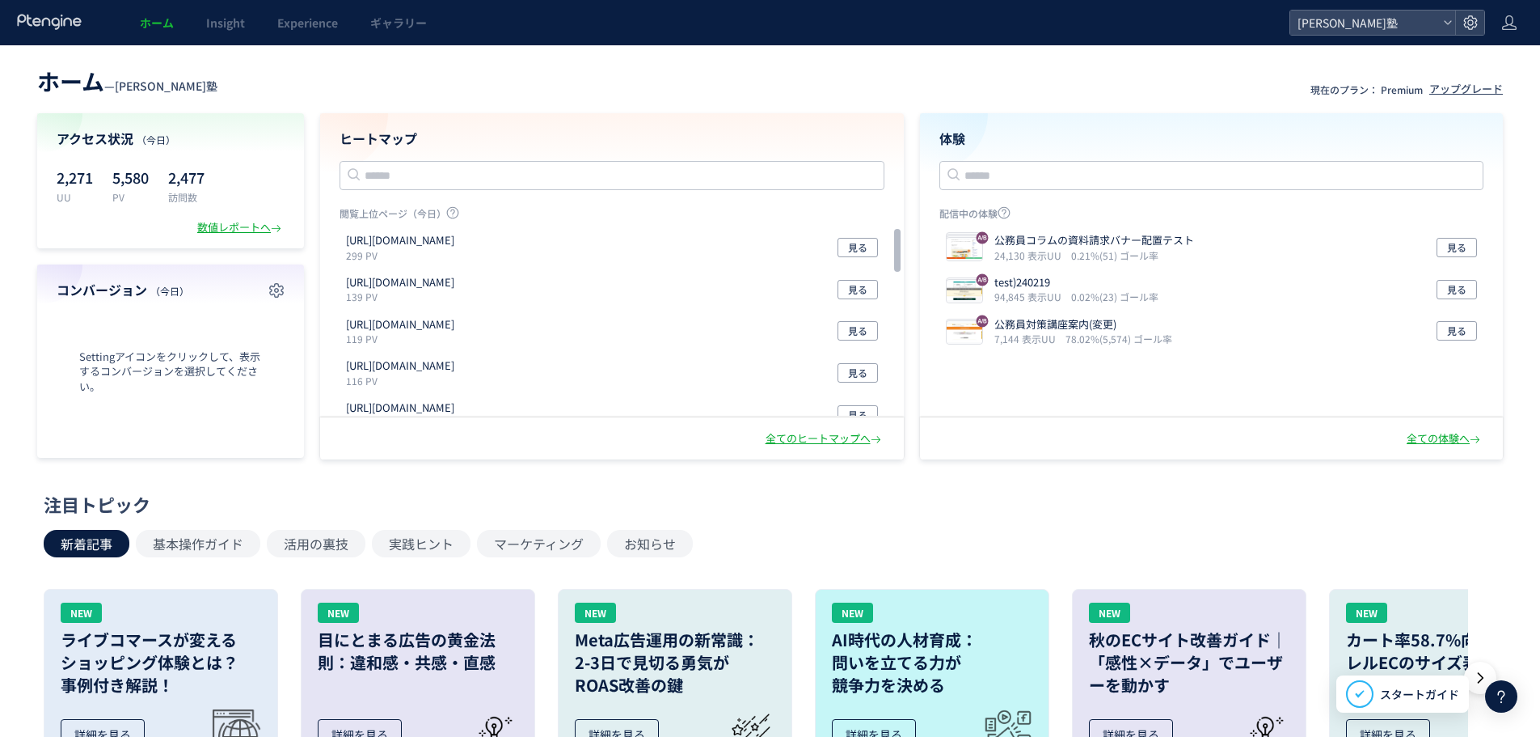 The image size is (1540, 737). What do you see at coordinates (316, 543) in the screenshot?
I see `button: 活用の裏技` at bounding box center [316, 543].